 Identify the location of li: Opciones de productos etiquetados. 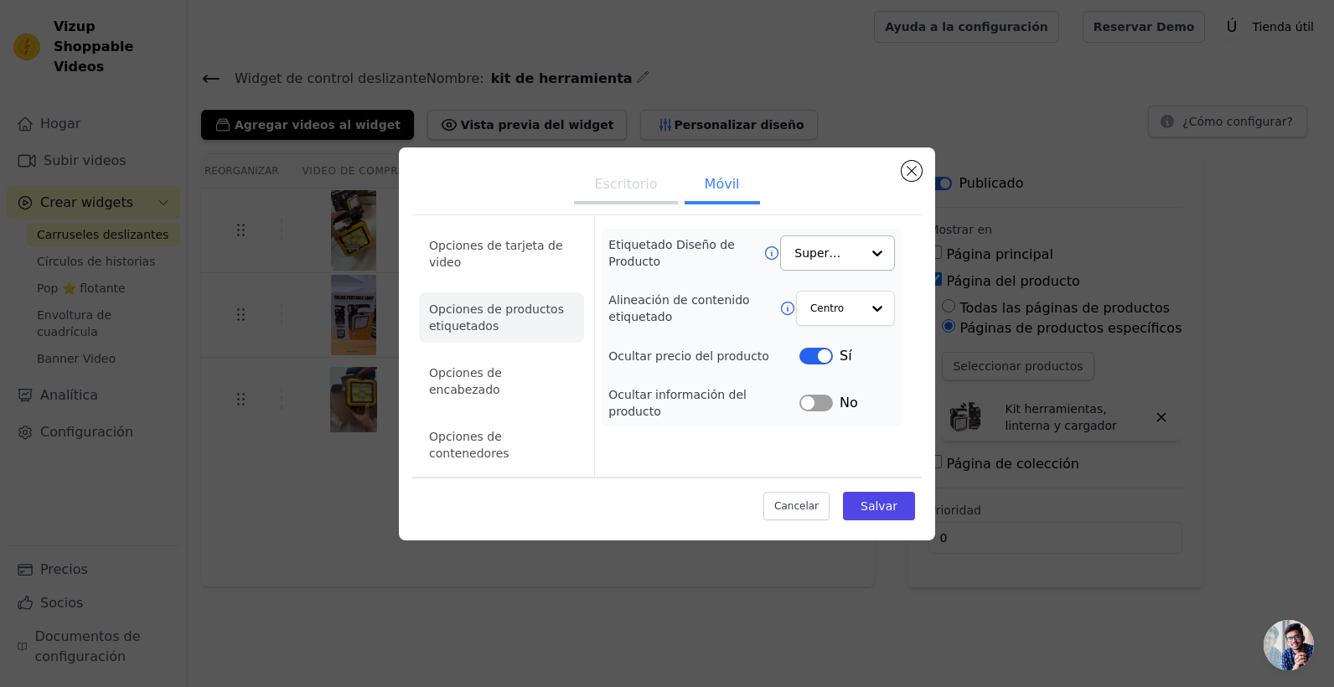
(501, 318).